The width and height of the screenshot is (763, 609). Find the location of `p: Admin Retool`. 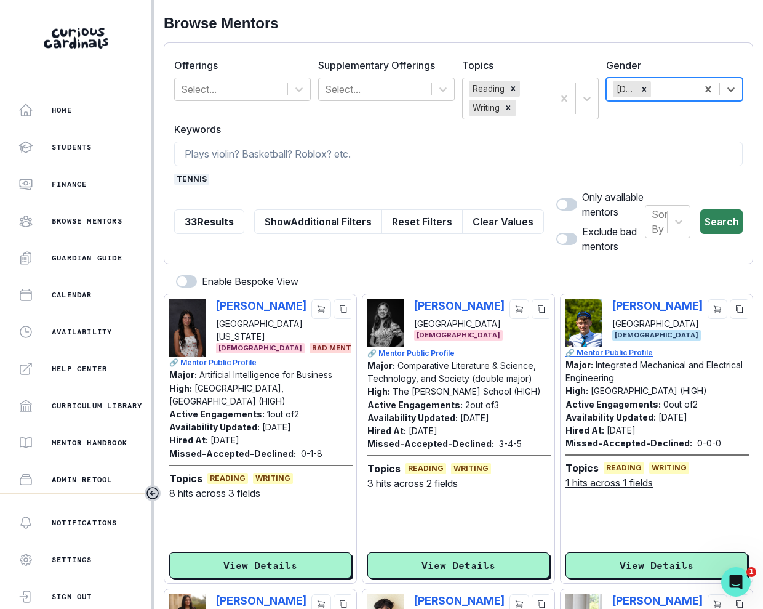

p: Admin Retool is located at coordinates (82, 479).